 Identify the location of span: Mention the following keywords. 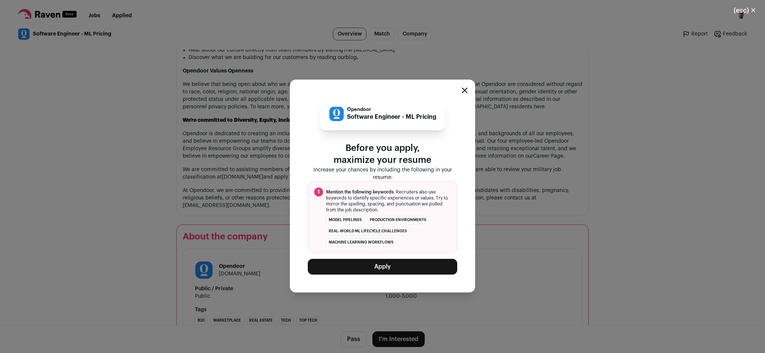
(360, 192).